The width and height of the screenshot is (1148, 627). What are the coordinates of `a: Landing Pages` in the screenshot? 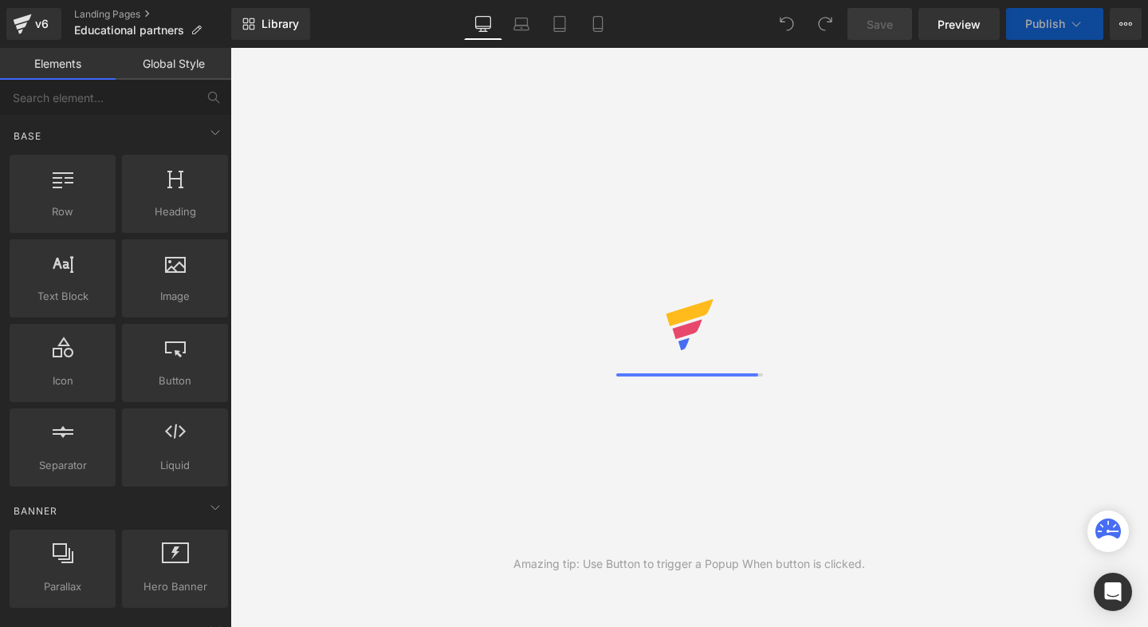 It's located at (152, 14).